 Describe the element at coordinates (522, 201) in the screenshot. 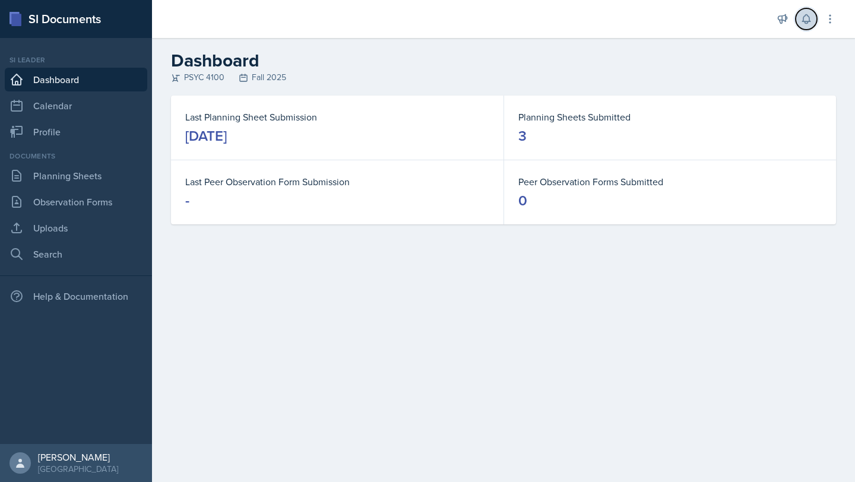

I see `div: 0` at that location.